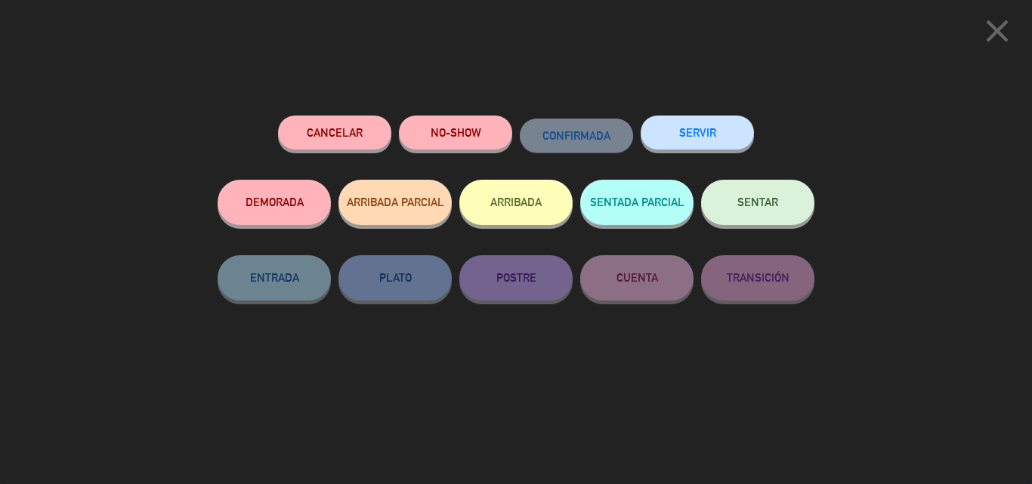  Describe the element at coordinates (758, 203) in the screenshot. I see `button: SENTAR` at that location.